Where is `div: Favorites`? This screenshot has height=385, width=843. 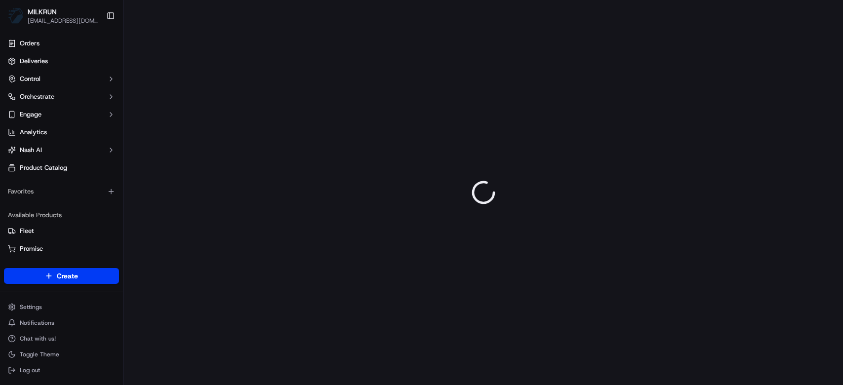
div: Favorites is located at coordinates (61, 192).